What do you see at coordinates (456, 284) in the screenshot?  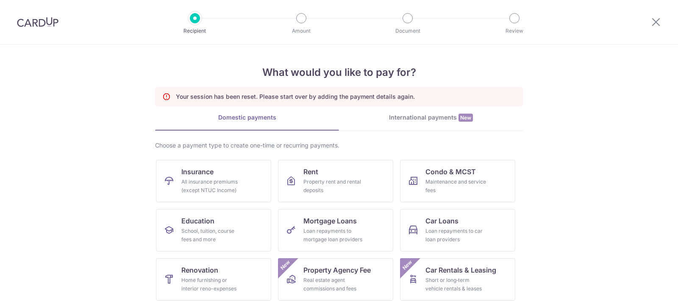 I see `div: Short or long‑term vehicle rentals & leases` at bounding box center [456, 284].